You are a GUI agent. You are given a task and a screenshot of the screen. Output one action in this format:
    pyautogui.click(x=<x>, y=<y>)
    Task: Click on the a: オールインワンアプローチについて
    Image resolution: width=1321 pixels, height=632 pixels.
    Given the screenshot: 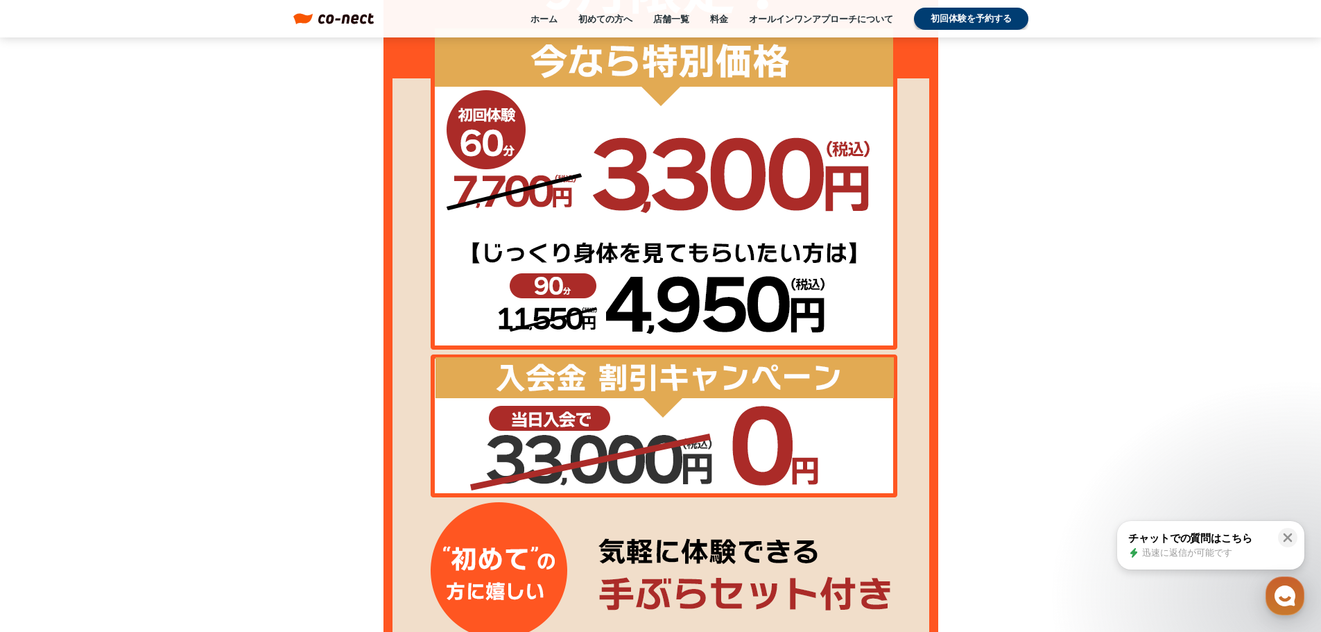 What is the action you would take?
    pyautogui.click(x=821, y=19)
    